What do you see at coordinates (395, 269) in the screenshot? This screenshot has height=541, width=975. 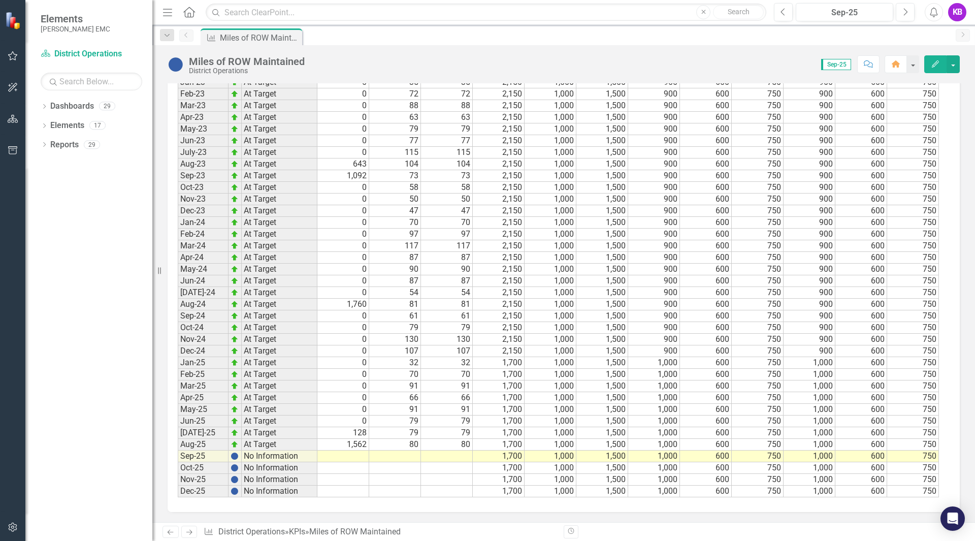 I see `td: 90` at bounding box center [395, 269].